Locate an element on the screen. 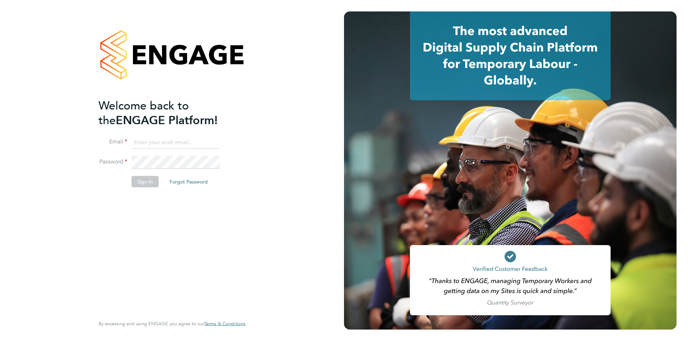 The width and height of the screenshot is (688, 341). label: Password is located at coordinates (113, 162).